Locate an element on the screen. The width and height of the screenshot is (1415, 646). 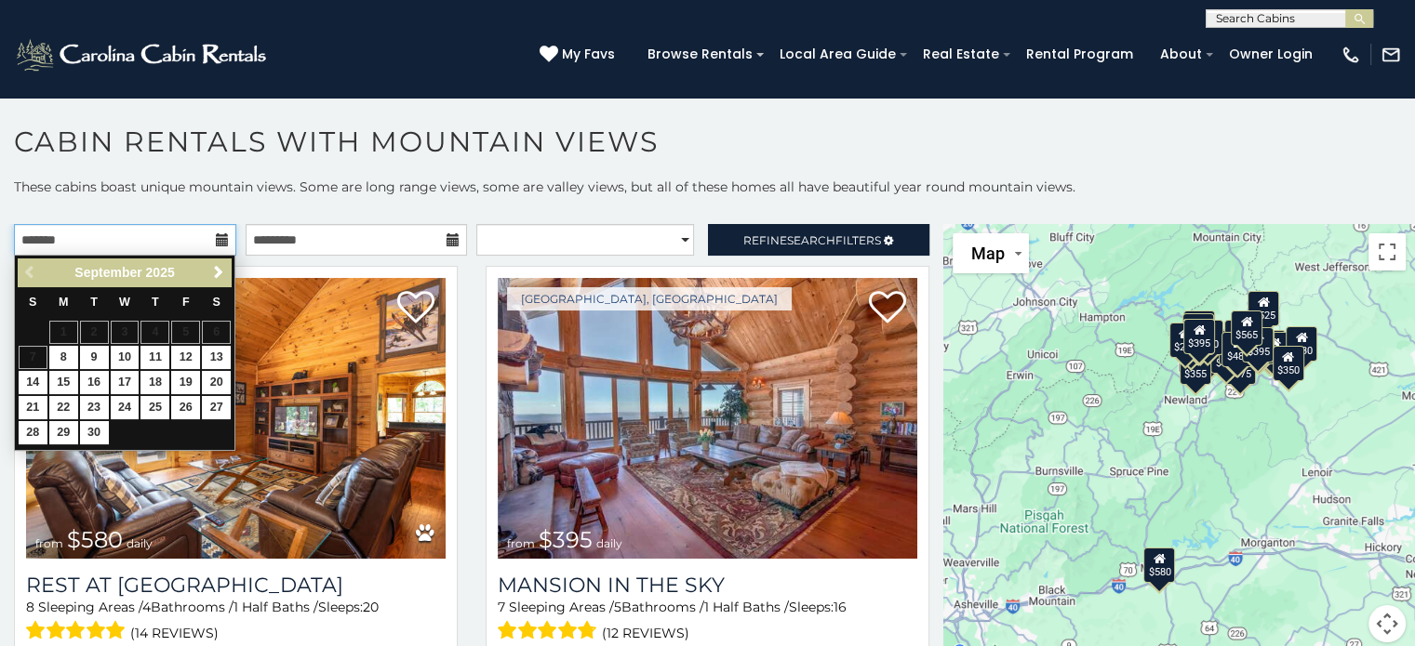
div: $565 is located at coordinates (1246, 328).